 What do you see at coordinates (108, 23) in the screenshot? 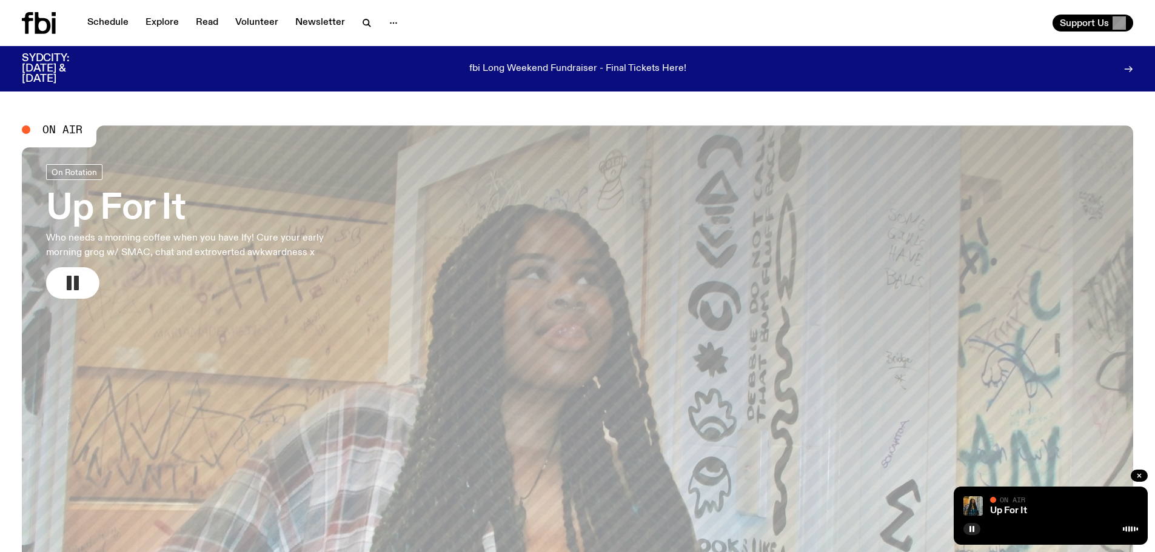
I see `a: Schedule` at bounding box center [108, 23].